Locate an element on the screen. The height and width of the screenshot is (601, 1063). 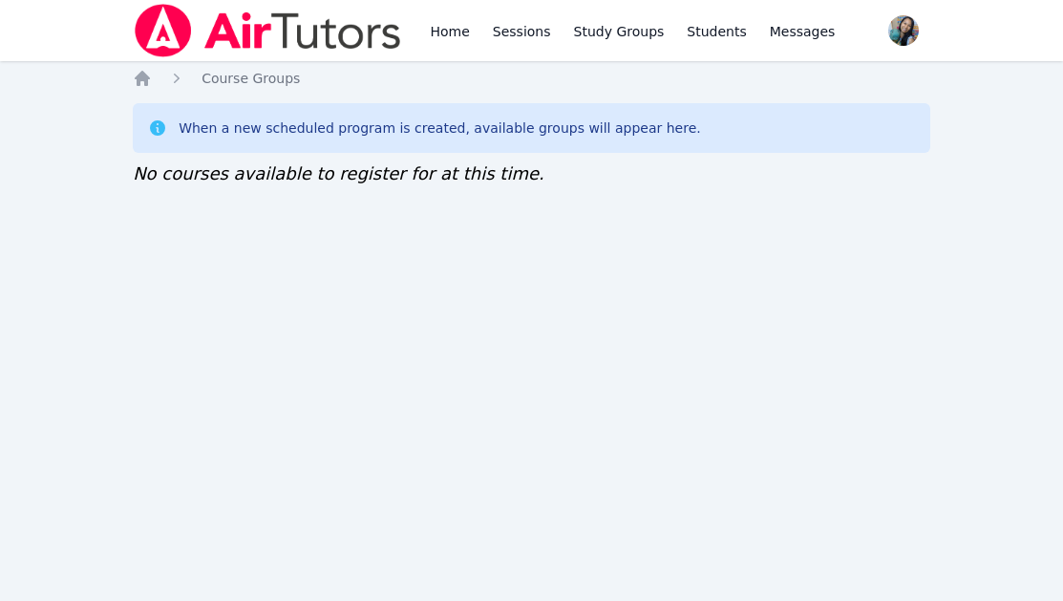
span: No courses available to register for at this time. is located at coordinates (338, 173).